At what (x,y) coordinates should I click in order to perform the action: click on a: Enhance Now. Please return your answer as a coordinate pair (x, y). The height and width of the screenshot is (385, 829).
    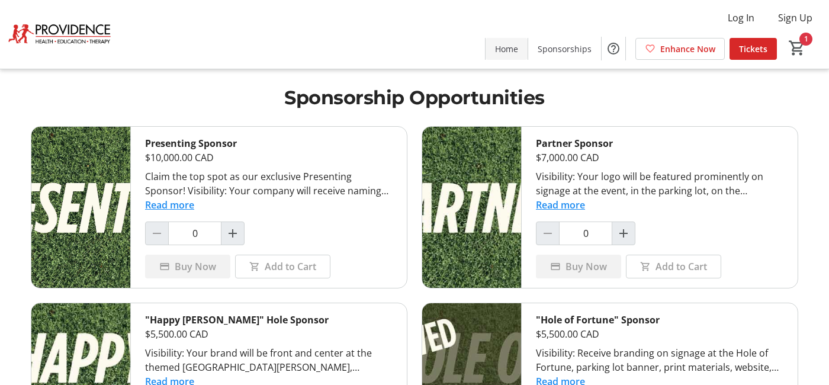
    Looking at the image, I should click on (680, 49).